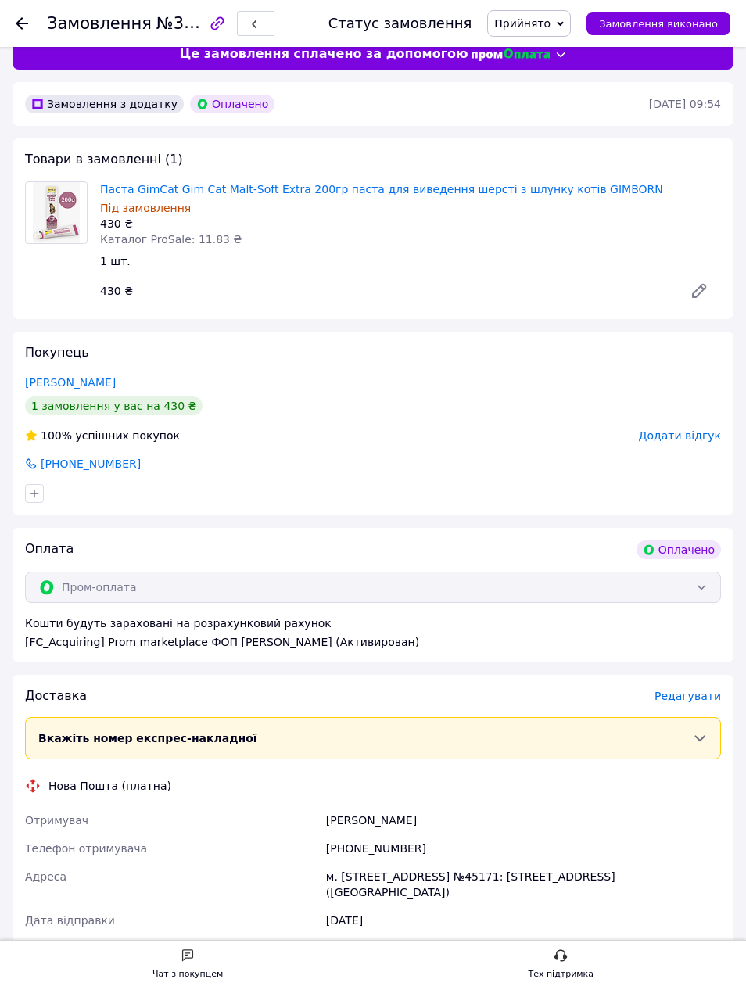 This screenshot has height=990, width=746. What do you see at coordinates (57, 352) in the screenshot?
I see `span: Покупець` at bounding box center [57, 352].